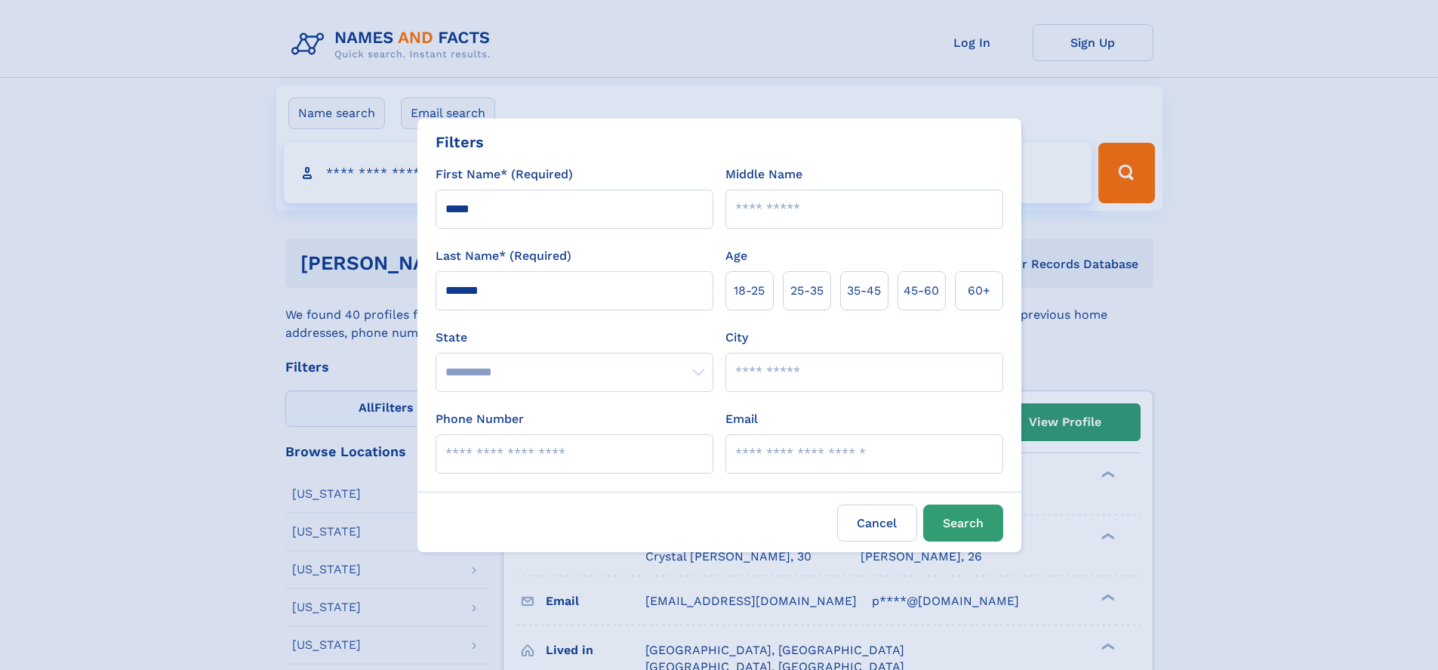 This screenshot has height=670, width=1438. I want to click on label: Phone Number, so click(479, 419).